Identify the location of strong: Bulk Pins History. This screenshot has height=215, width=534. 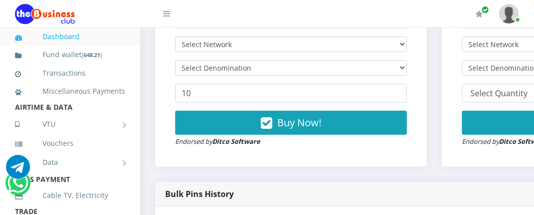
(199, 194).